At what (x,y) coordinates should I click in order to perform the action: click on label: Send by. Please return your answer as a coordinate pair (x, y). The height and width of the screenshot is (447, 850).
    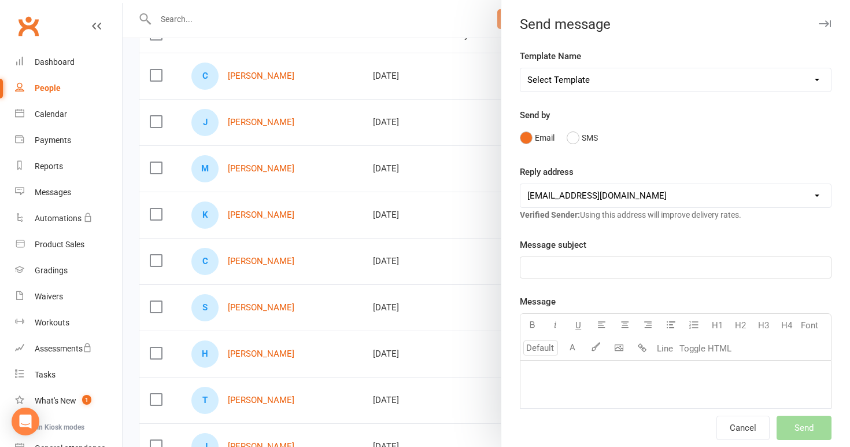
    Looking at the image, I should click on (535, 115).